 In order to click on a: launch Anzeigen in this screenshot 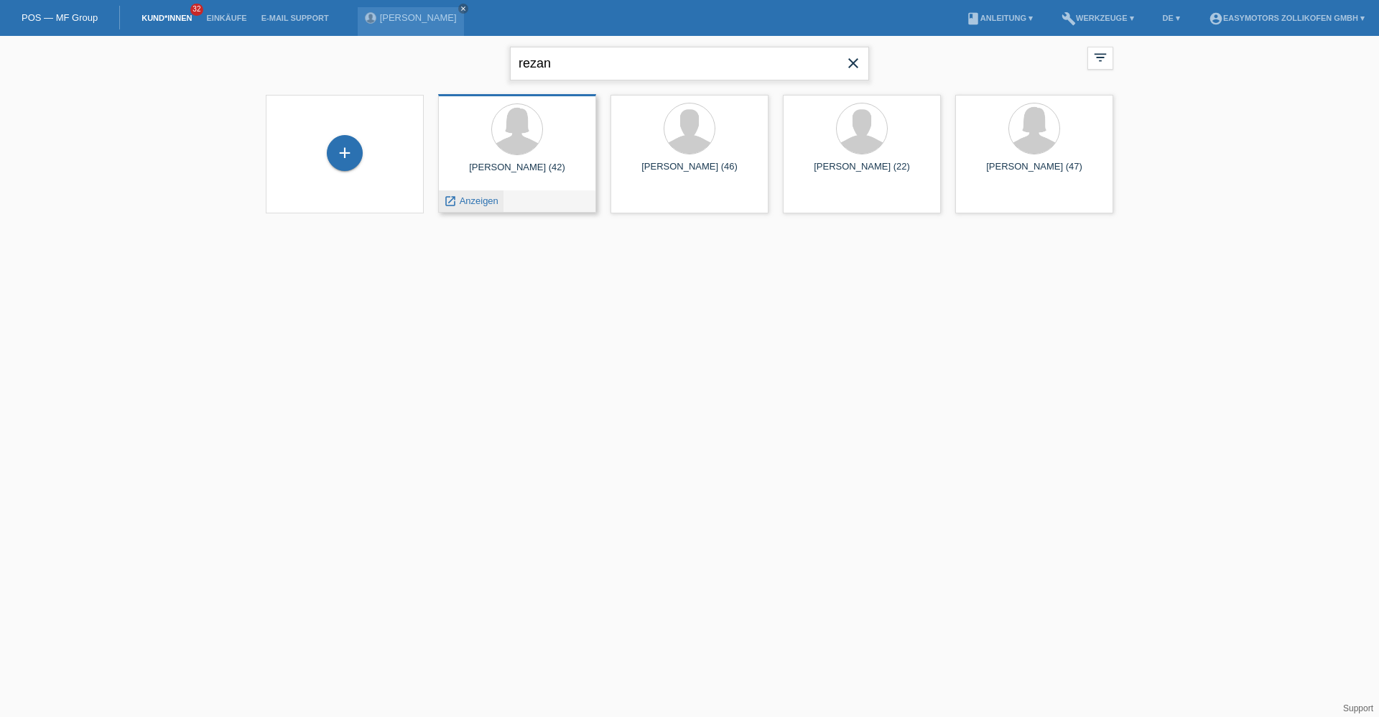, I will do `click(471, 200)`.